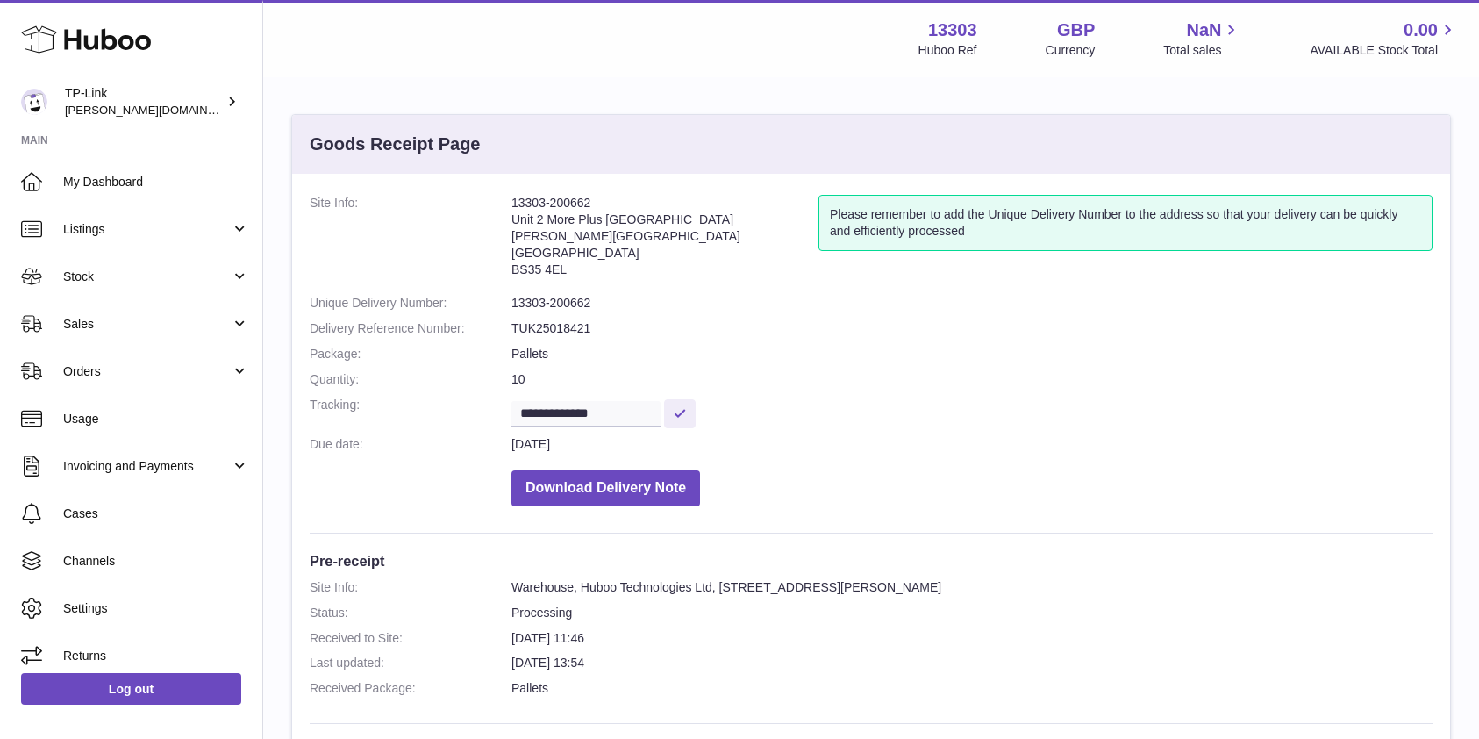 This screenshot has height=739, width=1479. I want to click on span: Orders, so click(146, 371).